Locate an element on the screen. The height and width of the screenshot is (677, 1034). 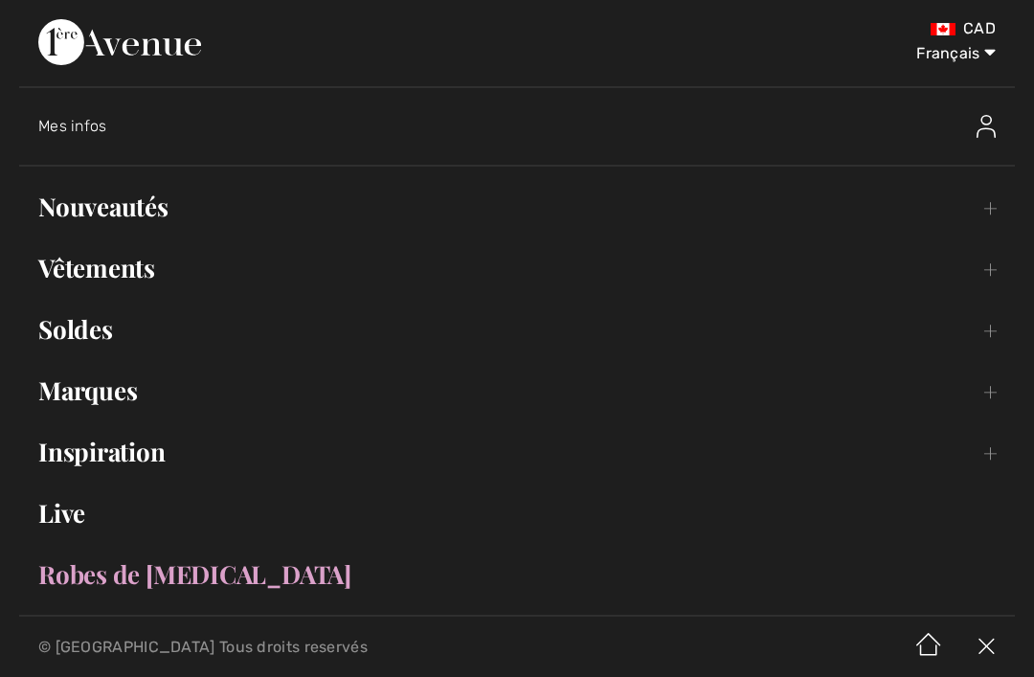
a: Soldes is located at coordinates (517, 329).